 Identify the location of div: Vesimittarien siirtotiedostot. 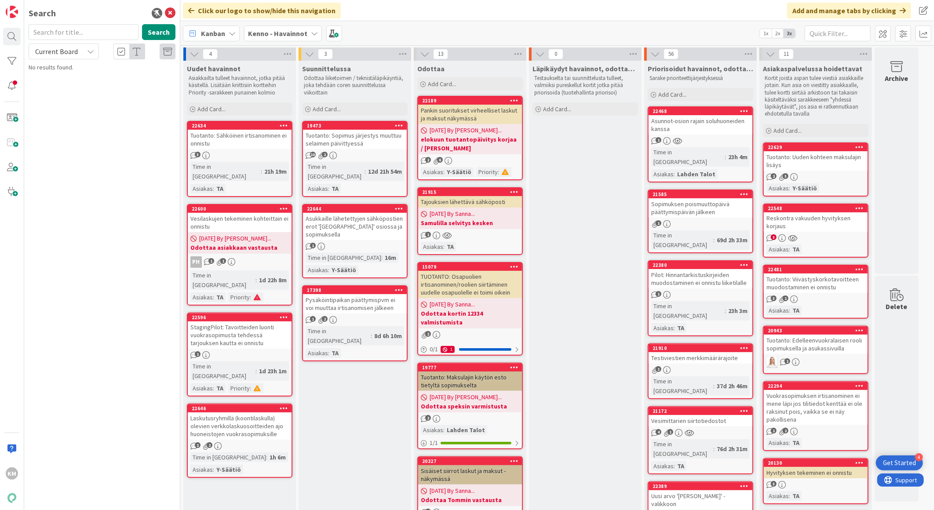
(701, 421).